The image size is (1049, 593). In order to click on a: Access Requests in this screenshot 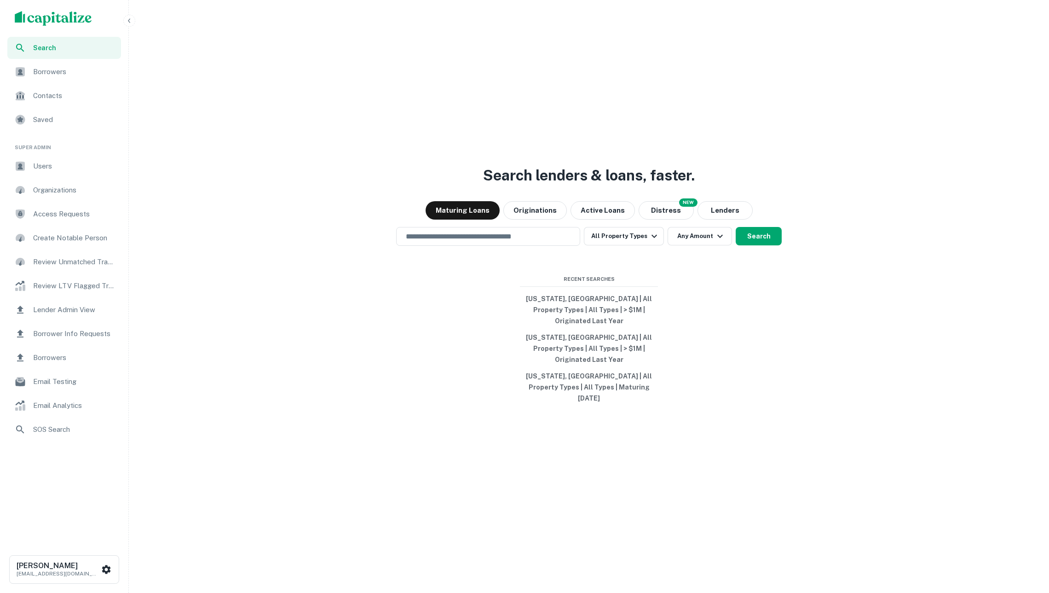, I will do `click(64, 214)`.